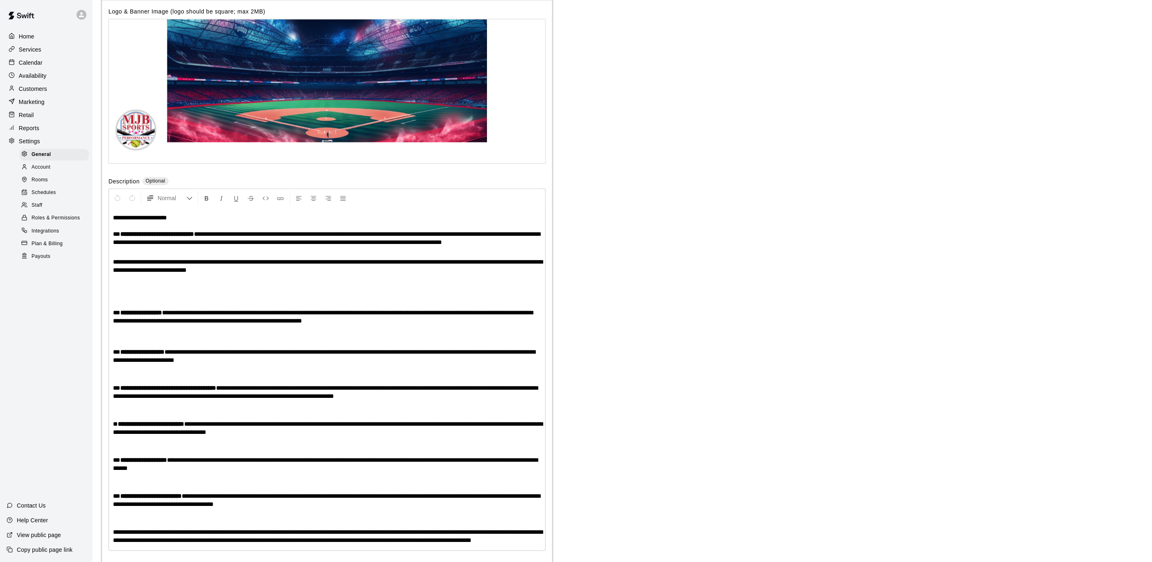 The height and width of the screenshot is (562, 1152). What do you see at coordinates (54, 244) in the screenshot?
I see `div: Plan & Billing` at bounding box center [54, 244].